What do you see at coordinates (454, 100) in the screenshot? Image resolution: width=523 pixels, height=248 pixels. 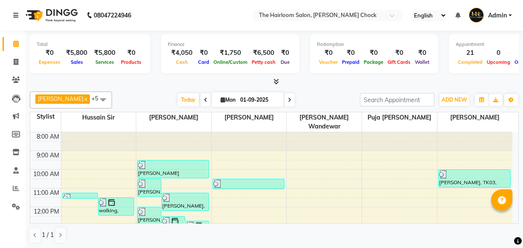 I see `span: ADD NEW` at bounding box center [454, 100].